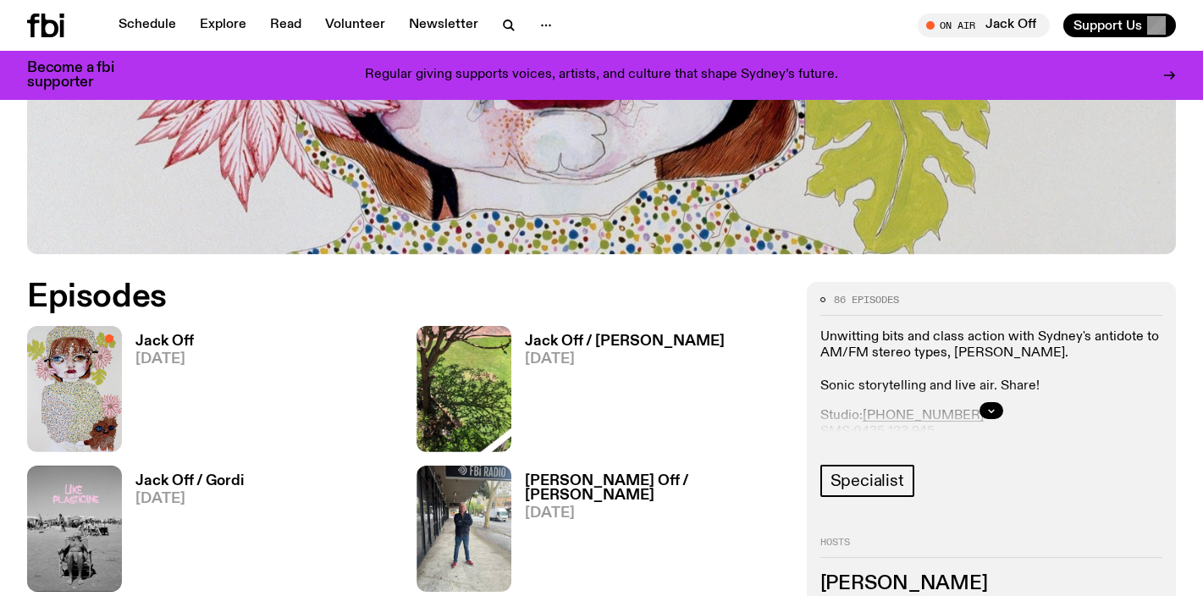 This screenshot has height=596, width=1203. What do you see at coordinates (164, 341) in the screenshot?
I see `h3: Jack Off` at bounding box center [164, 341].